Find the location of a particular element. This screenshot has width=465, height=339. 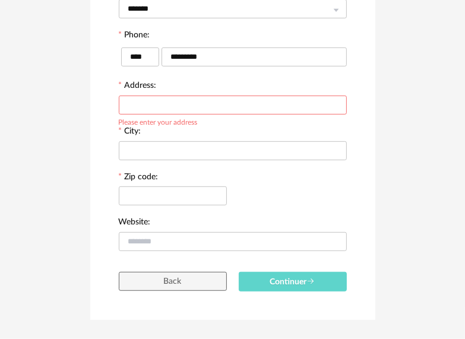

span: Continuer is located at coordinates (293, 282).